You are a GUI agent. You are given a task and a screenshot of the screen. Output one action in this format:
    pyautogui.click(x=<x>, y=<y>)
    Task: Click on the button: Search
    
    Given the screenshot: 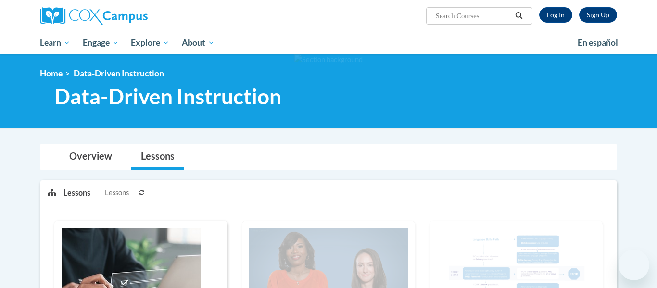 What is the action you would take?
    pyautogui.click(x=519, y=16)
    